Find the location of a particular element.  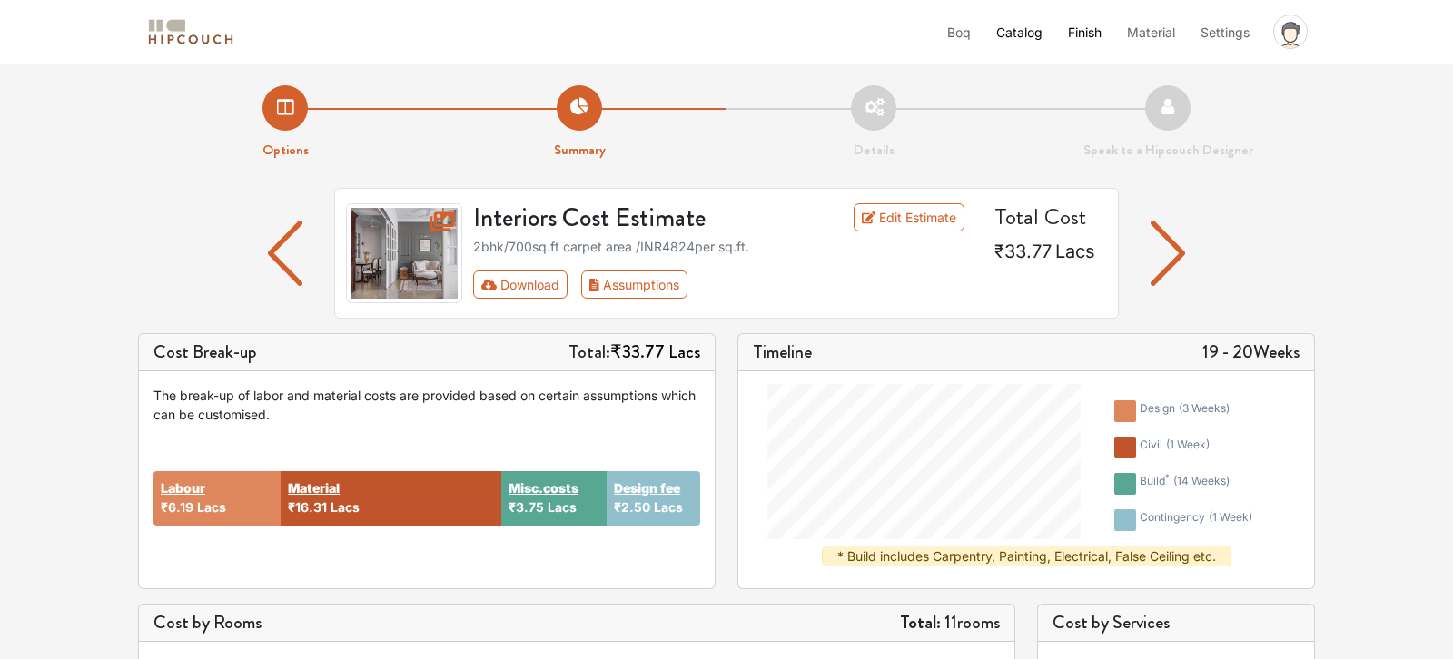

a: Boq is located at coordinates (959, 32).